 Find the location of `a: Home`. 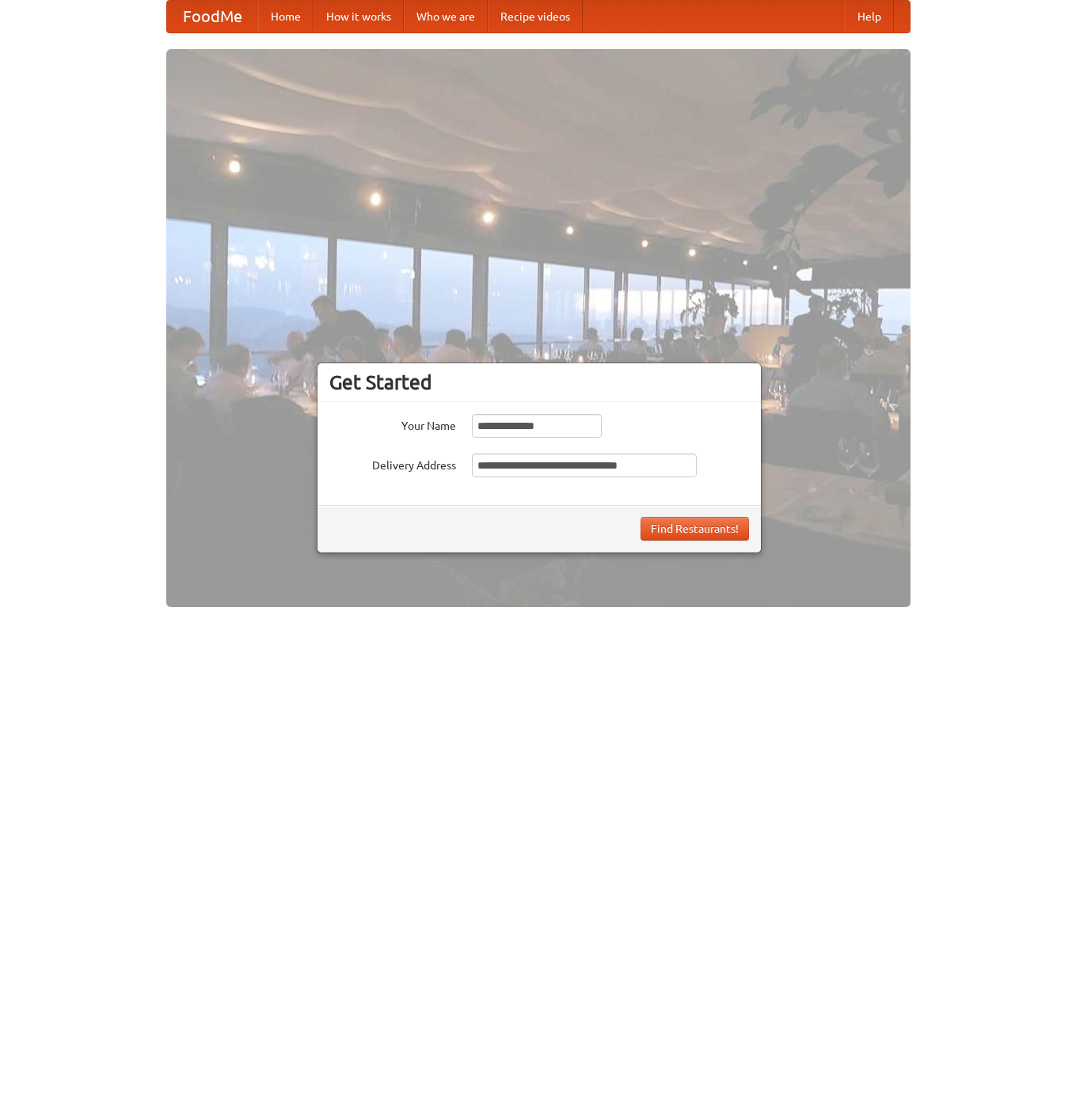

a: Home is located at coordinates (285, 17).